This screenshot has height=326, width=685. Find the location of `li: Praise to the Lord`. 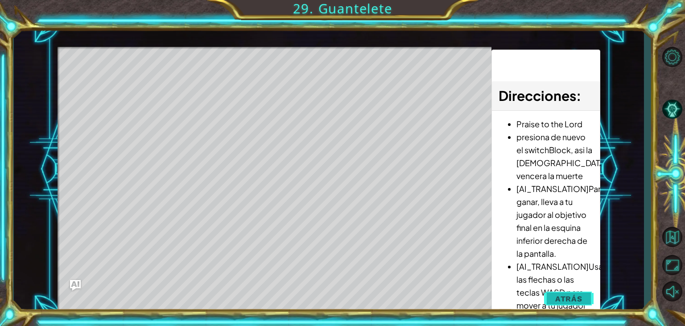

li: Praise to the Lord is located at coordinates (554, 124).